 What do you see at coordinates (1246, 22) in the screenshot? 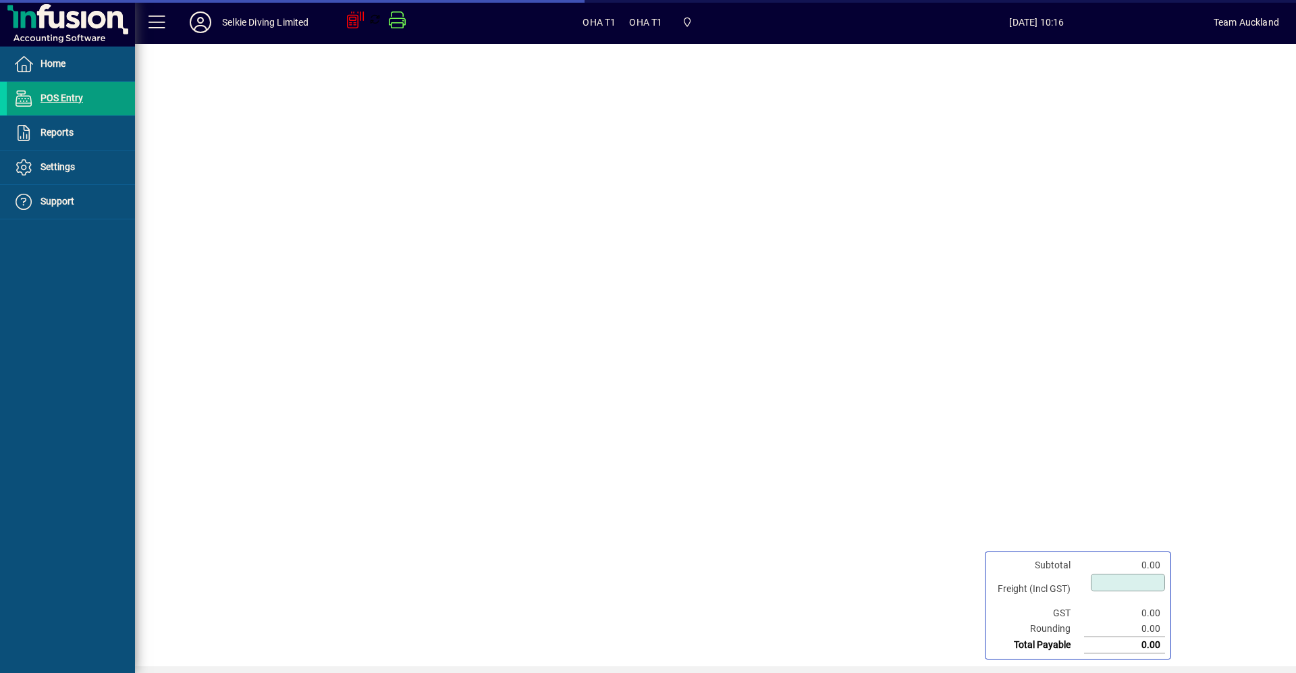
I see `div: Team Auckland` at bounding box center [1246, 22].